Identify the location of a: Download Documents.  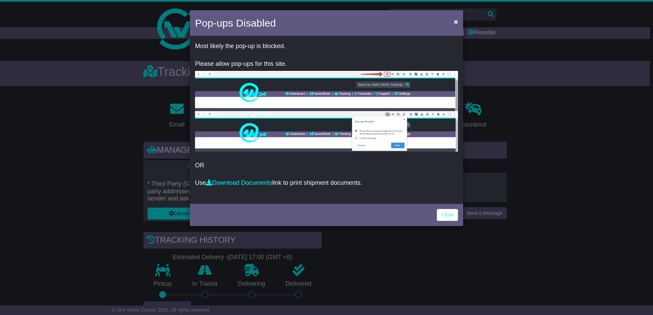
(239, 183).